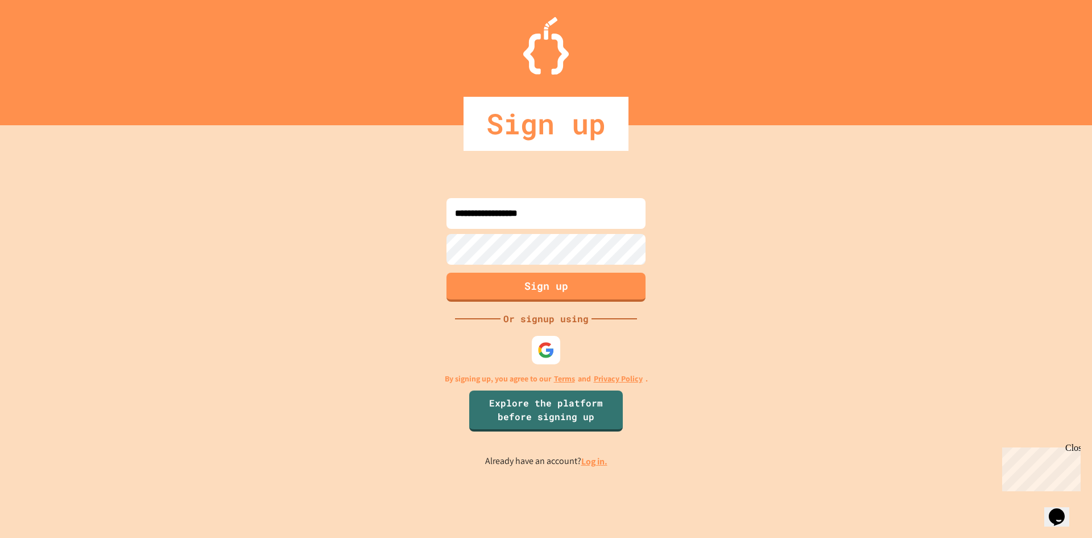 This screenshot has height=538, width=1092. Describe the element at coordinates (546, 287) in the screenshot. I see `button: Sign up` at that location.